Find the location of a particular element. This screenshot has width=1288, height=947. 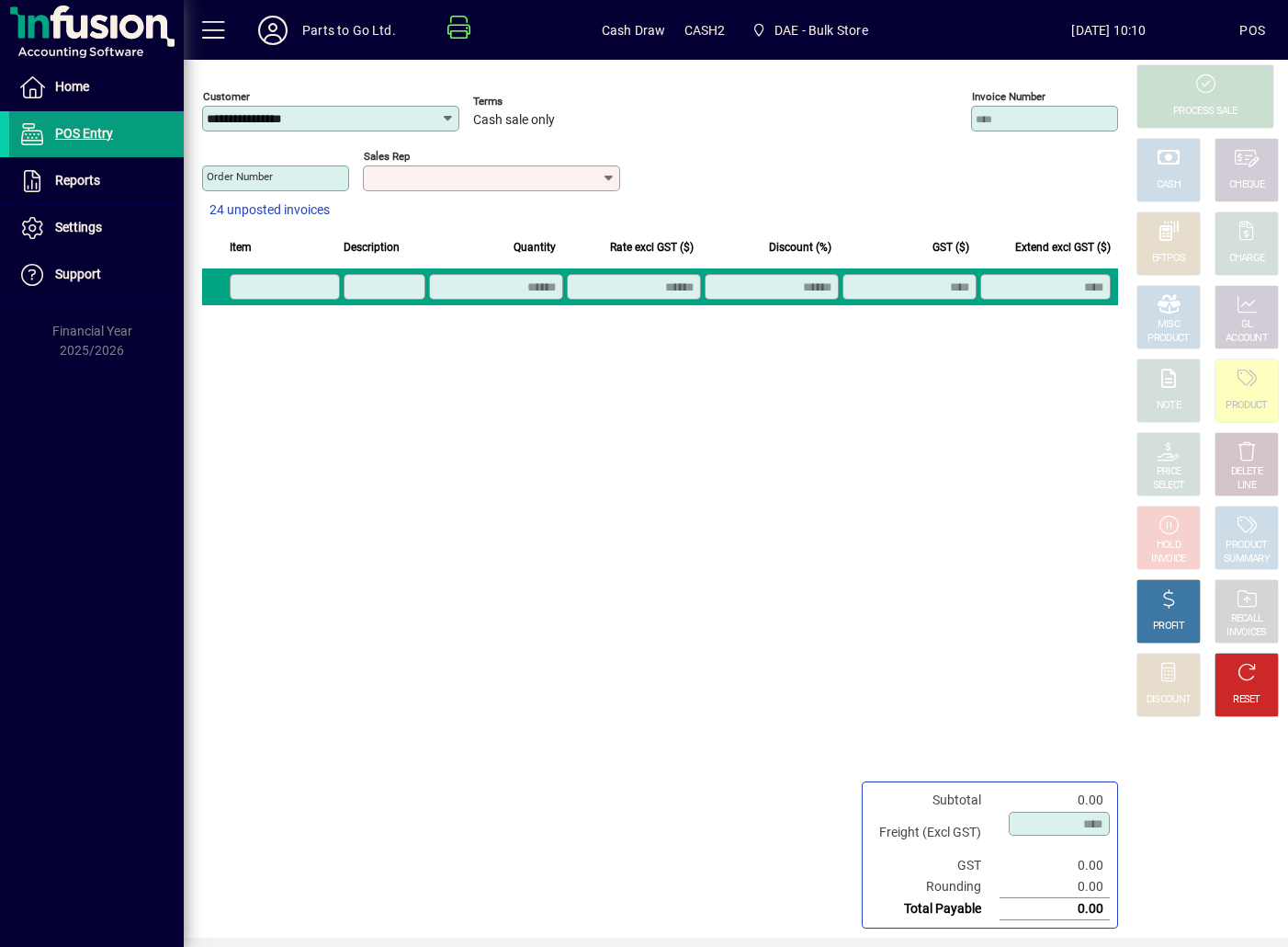

span: Support is located at coordinates (78, 274).